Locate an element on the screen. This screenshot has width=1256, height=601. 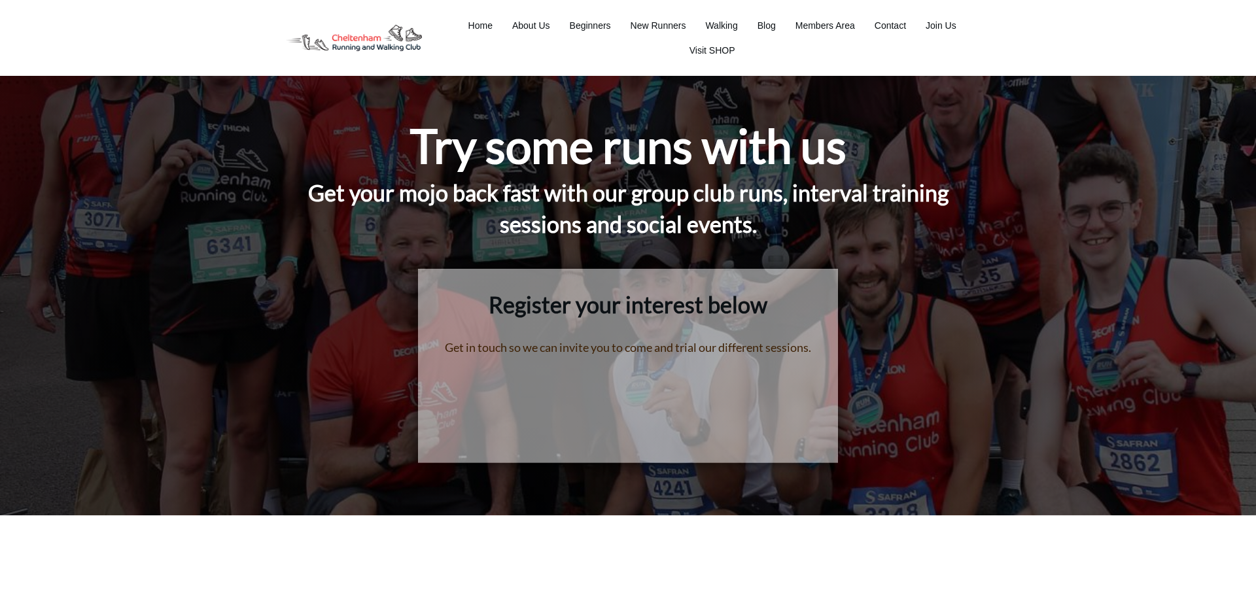
h2: Register your interest below is located at coordinates (628, 313).